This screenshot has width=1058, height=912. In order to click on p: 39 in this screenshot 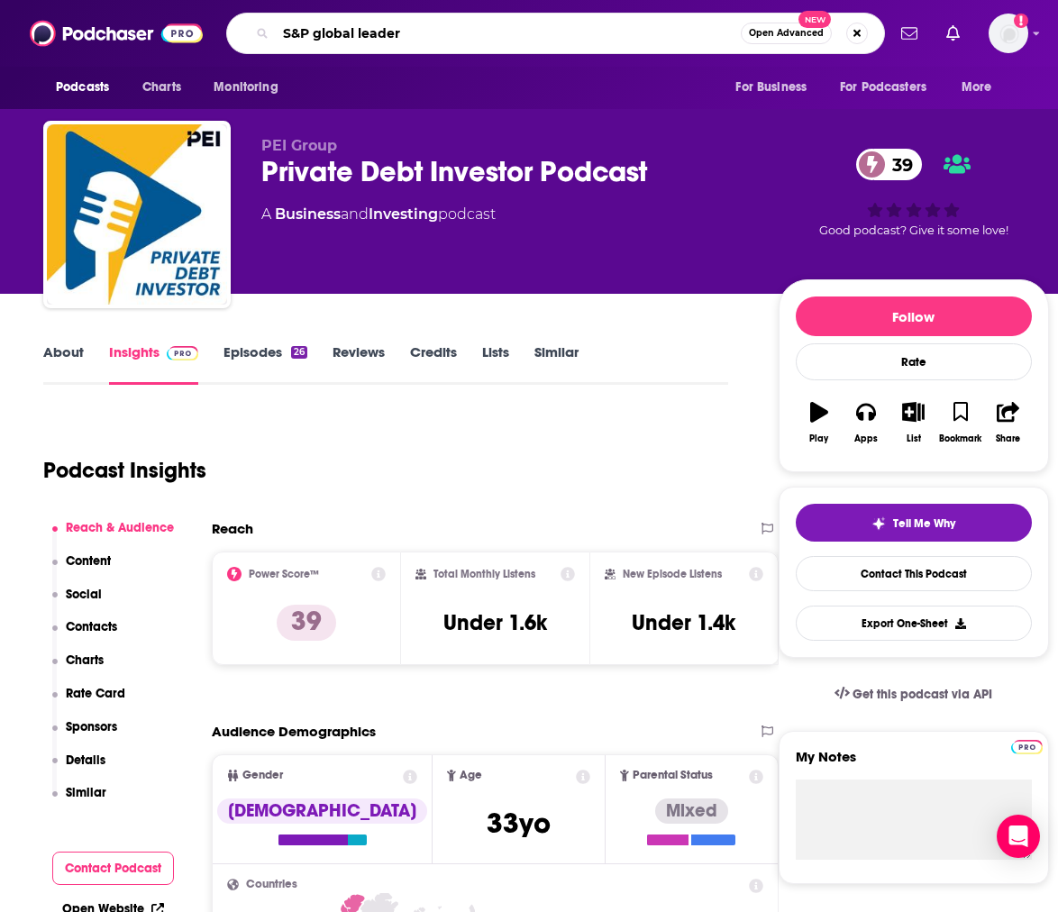, I will do `click(306, 622)`.